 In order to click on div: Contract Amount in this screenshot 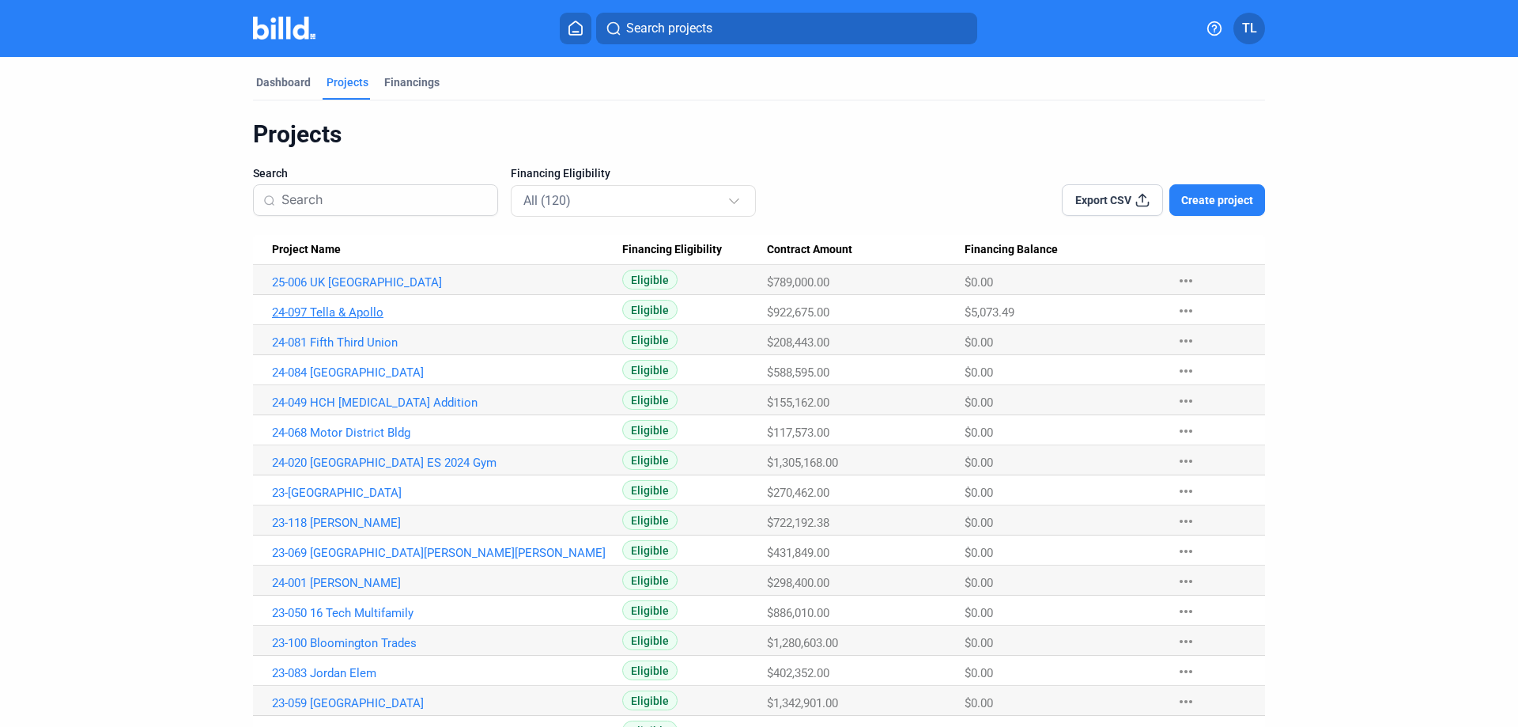, I will do `click(866, 250)`.